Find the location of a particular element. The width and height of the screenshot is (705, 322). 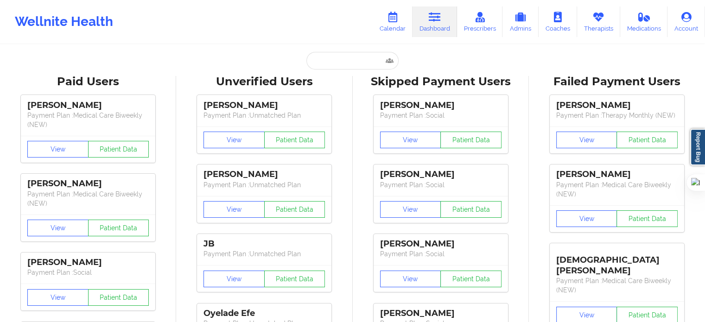

div: Unverified Users is located at coordinates (264, 82).